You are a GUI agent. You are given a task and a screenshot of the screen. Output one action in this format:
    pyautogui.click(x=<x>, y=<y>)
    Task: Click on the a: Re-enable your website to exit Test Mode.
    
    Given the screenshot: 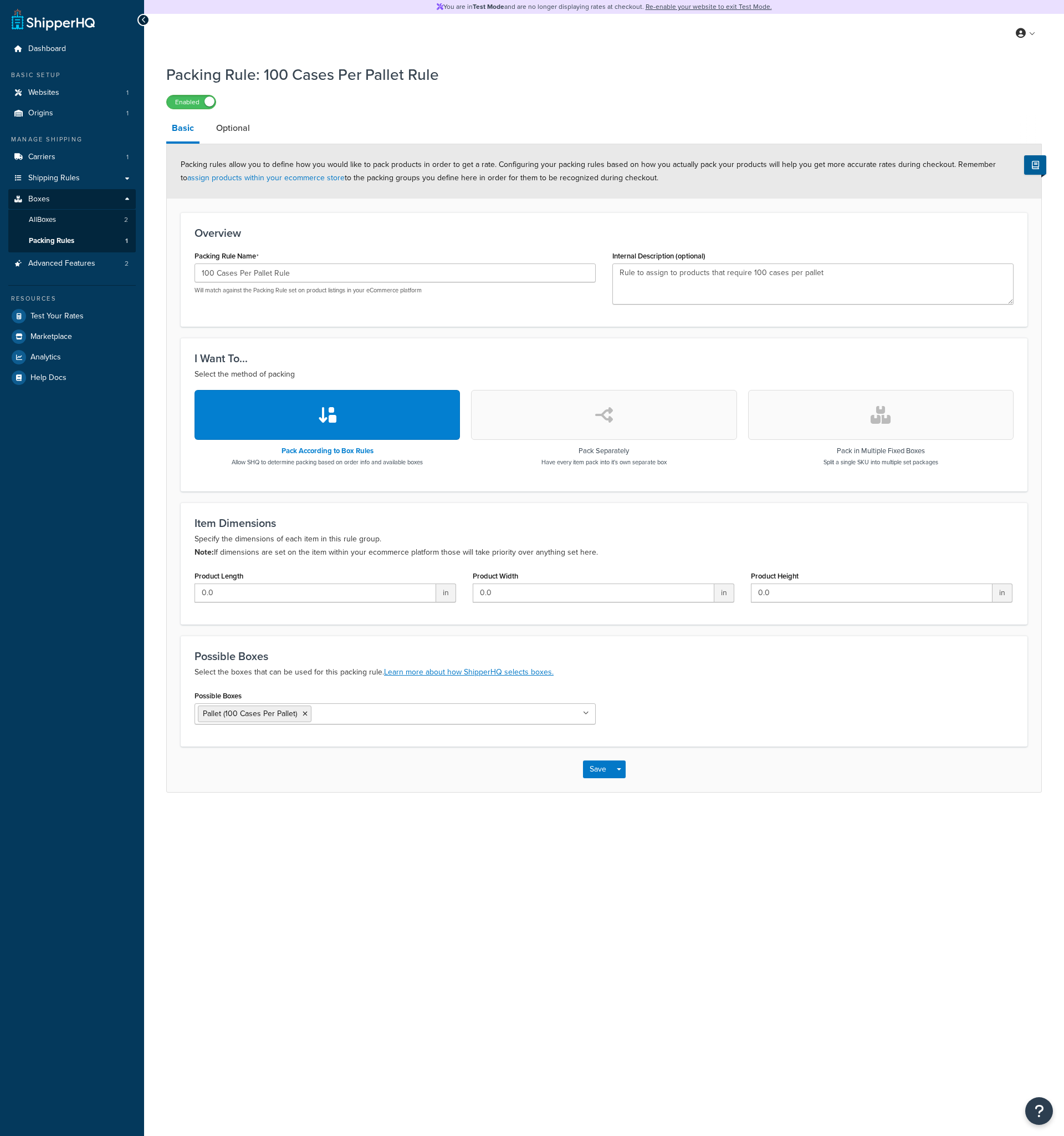 What is the action you would take?
    pyautogui.click(x=709, y=7)
    